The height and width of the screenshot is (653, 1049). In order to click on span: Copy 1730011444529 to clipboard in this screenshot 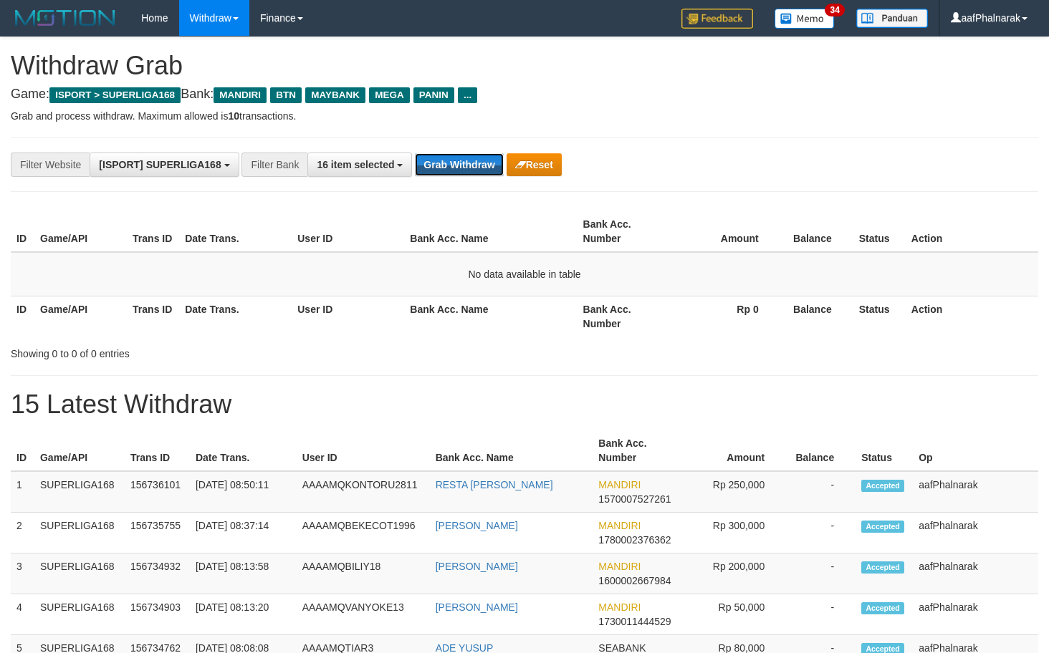, I will do `click(634, 622)`.